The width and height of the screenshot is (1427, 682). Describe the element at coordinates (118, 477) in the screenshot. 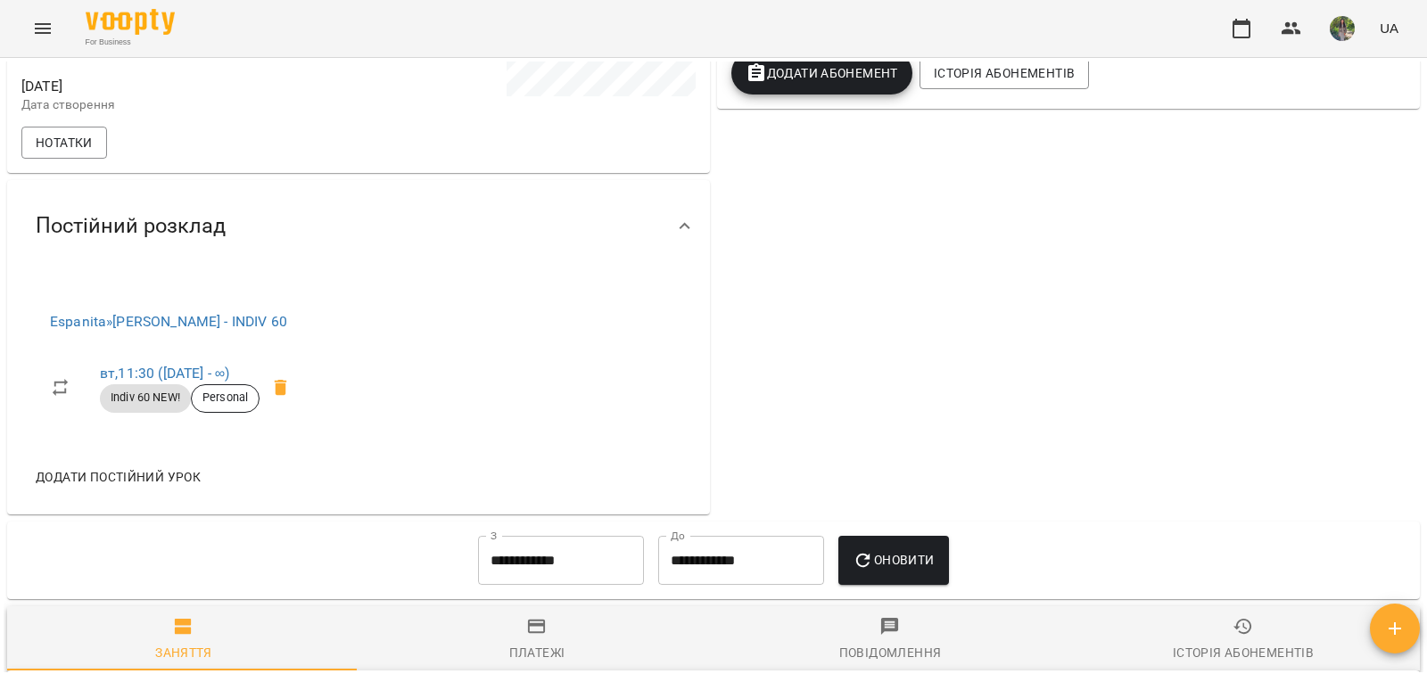

I see `span: Додати постійний урок` at that location.